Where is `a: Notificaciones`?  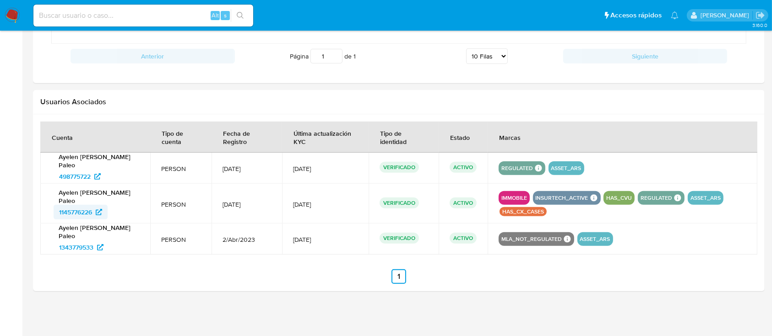 a: Notificaciones is located at coordinates (674, 15).